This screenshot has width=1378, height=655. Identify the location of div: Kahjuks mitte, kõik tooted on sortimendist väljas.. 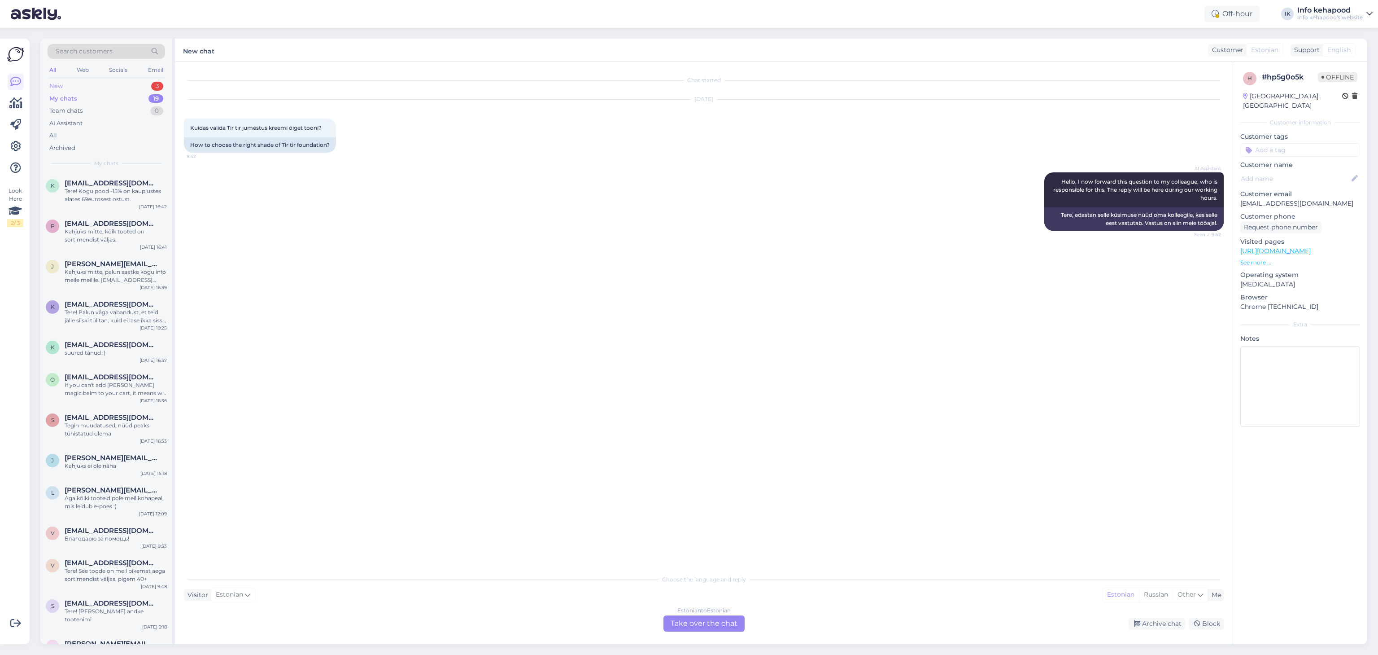
(116, 236).